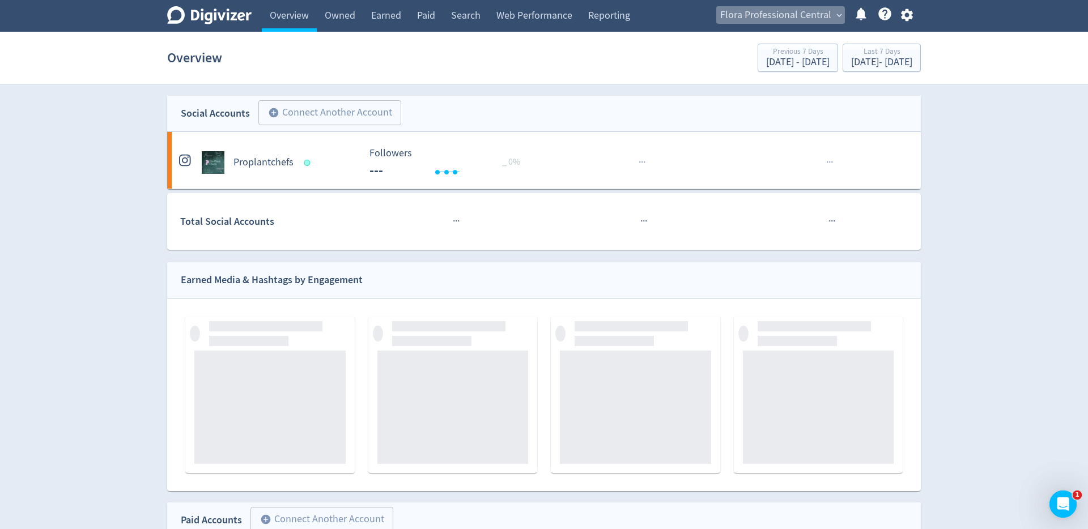 This screenshot has height=529, width=1088. What do you see at coordinates (264, 163) in the screenshot?
I see `h5: Proplantchefs` at bounding box center [264, 163].